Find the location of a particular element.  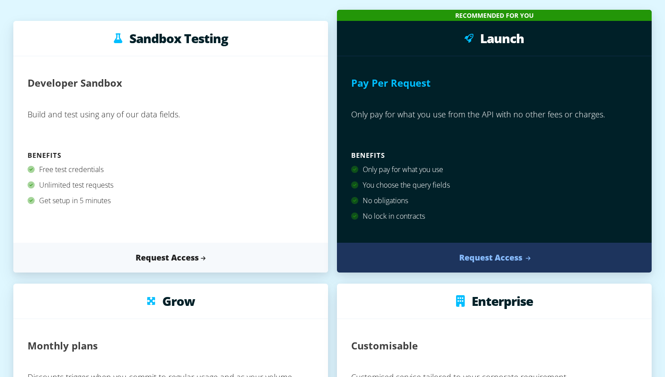

div: You choose the query fields is located at coordinates (494, 185).